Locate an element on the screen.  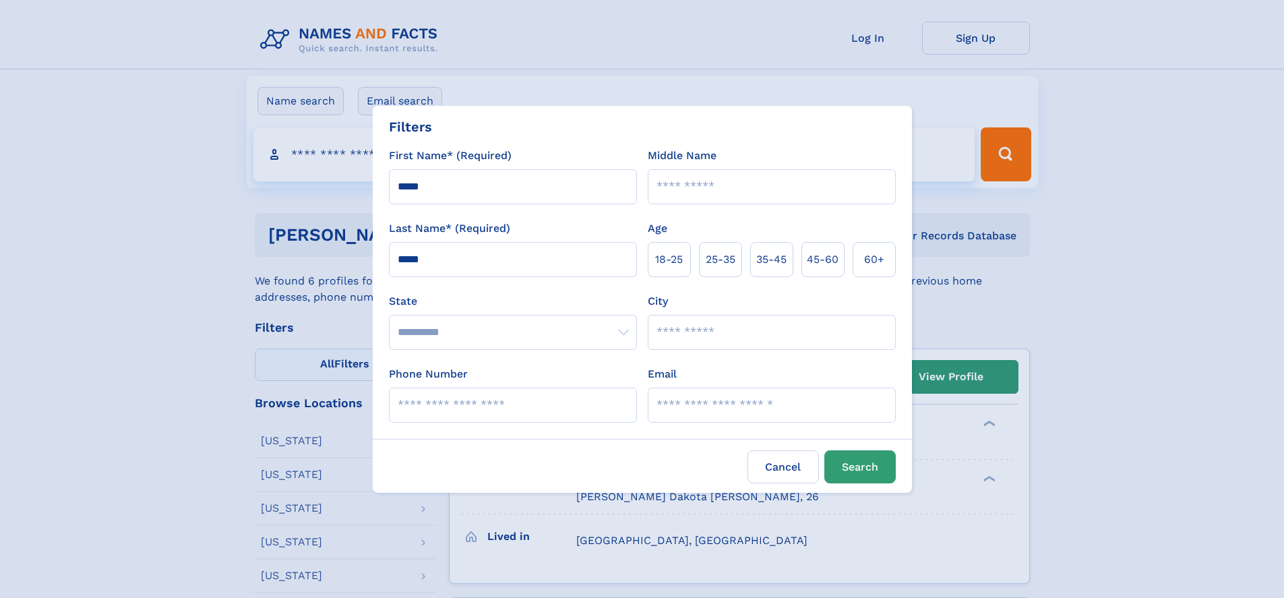
span: 60+ is located at coordinates (874, 260).